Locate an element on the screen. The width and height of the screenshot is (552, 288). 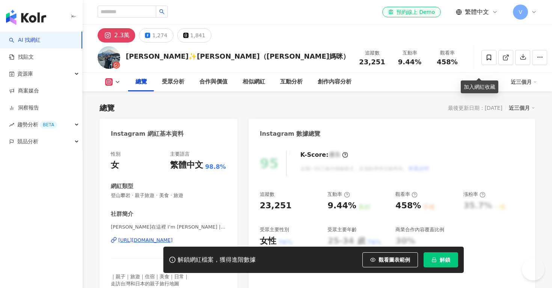
div: 9.44% is located at coordinates (342, 205).